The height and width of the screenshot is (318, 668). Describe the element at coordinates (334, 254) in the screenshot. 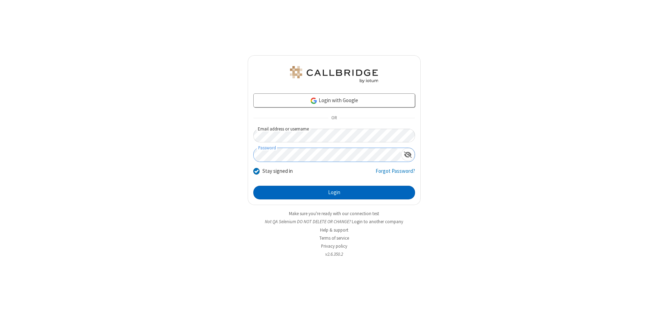

I see `li: v2.6.350.2` at that location.